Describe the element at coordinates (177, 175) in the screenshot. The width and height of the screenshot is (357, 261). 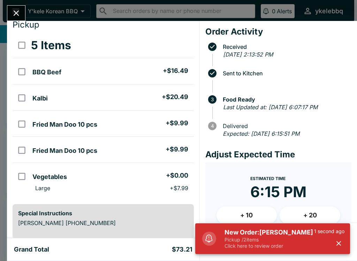
I see `h5: + $0.00` at that location.